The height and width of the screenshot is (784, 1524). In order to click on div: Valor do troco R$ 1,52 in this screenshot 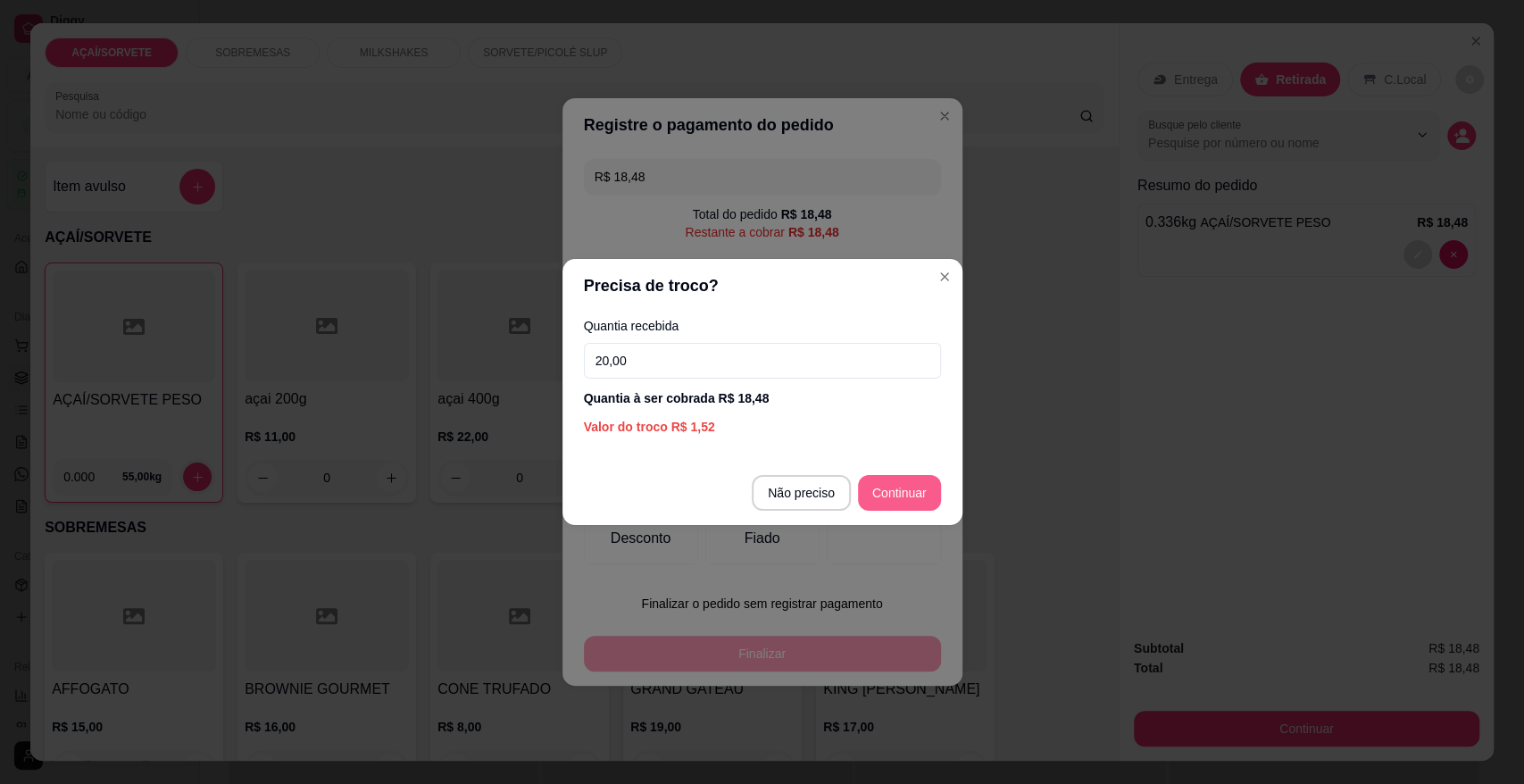, I will do `click(762, 426)`.